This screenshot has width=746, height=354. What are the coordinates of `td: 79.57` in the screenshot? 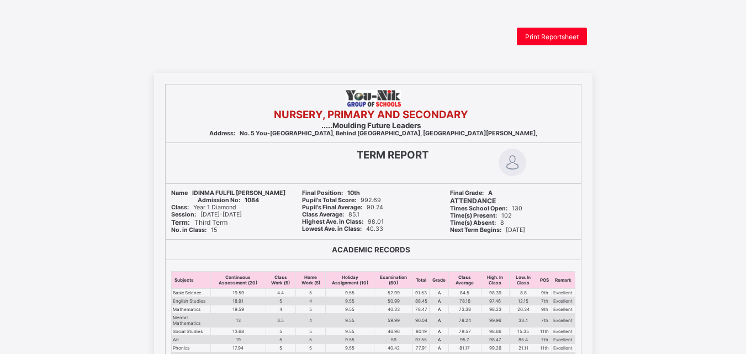 It's located at (465, 331).